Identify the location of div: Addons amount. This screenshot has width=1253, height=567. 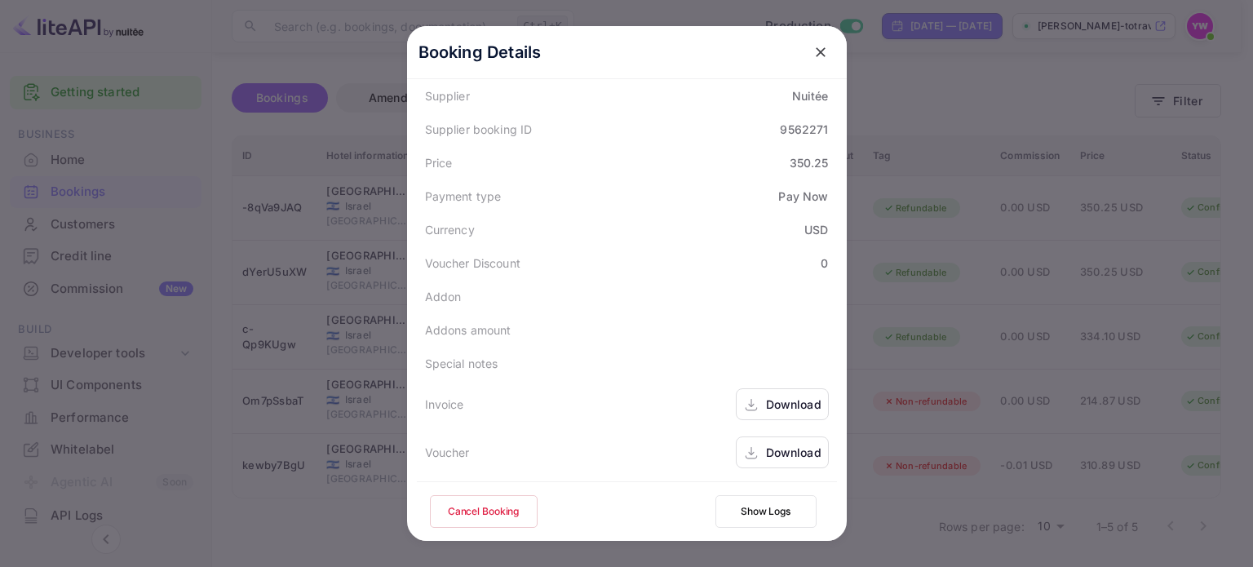
(468, 330).